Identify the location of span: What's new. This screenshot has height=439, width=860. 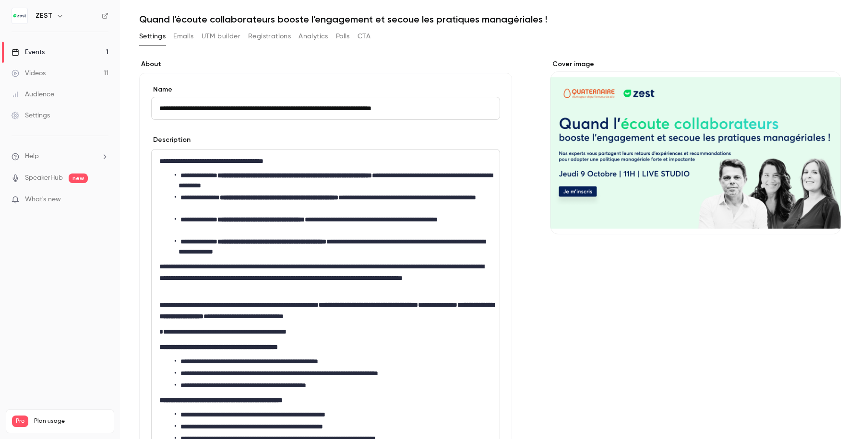
(43, 200).